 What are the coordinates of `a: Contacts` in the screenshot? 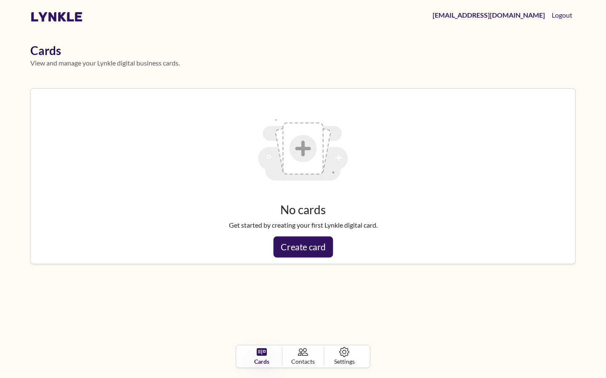 It's located at (303, 357).